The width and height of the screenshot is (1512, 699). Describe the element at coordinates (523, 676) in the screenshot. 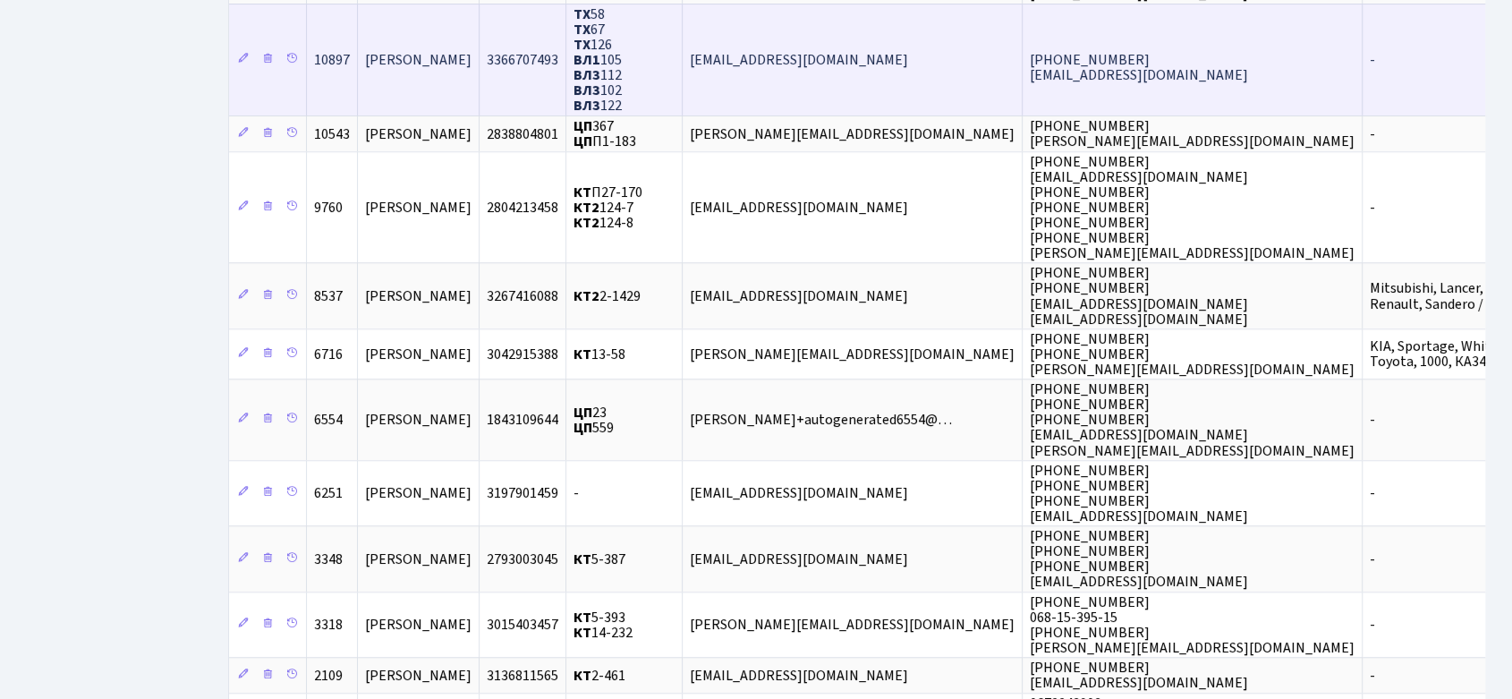

I see `span: 3136811565` at that location.